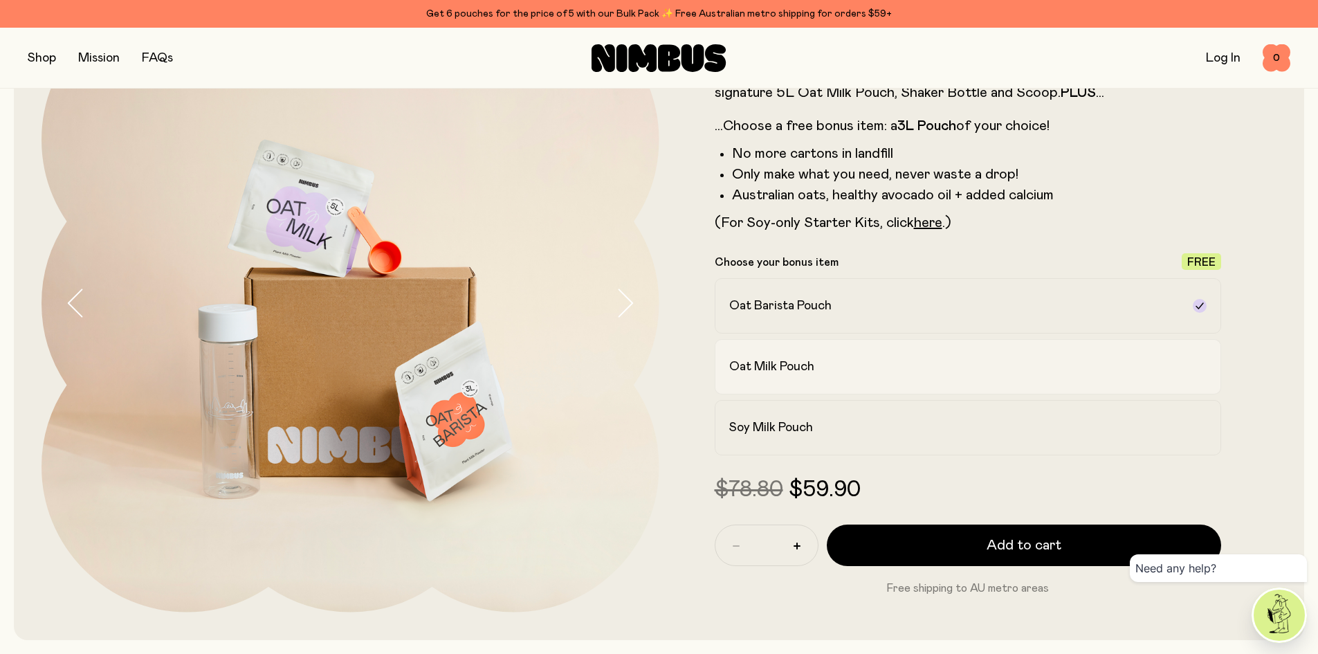 The image size is (1318, 654). Describe the element at coordinates (937, 126) in the screenshot. I see `strong: Pouch` at that location.